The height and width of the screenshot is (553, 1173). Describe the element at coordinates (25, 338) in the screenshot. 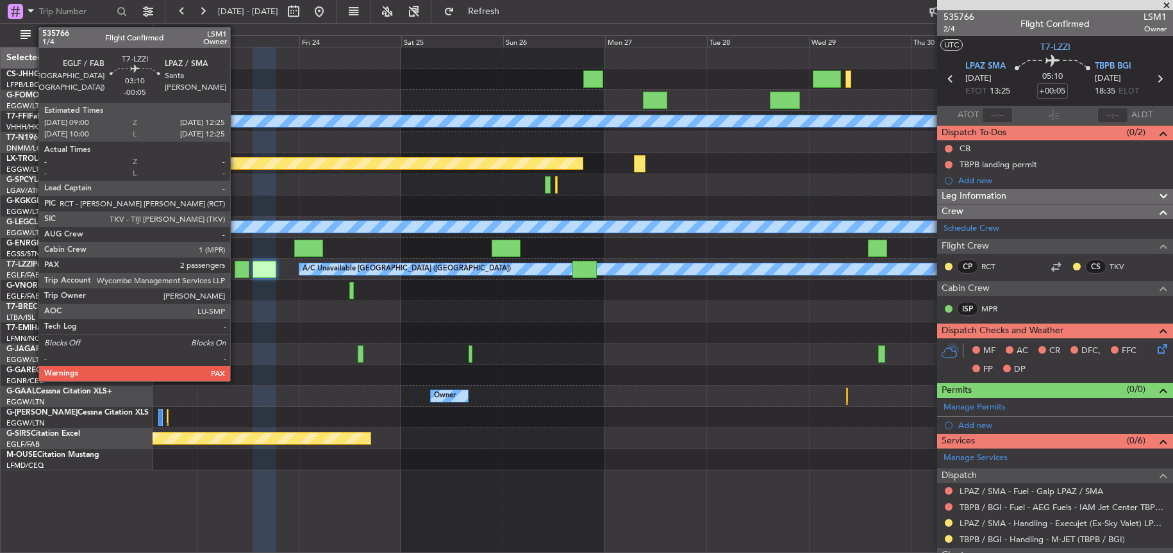

I see `a: LFMN/NCE` at that location.